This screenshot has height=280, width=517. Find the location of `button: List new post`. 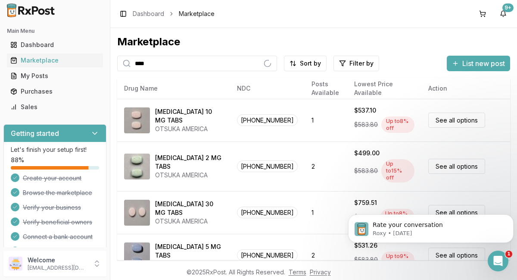

button: List new post is located at coordinates (478, 63).